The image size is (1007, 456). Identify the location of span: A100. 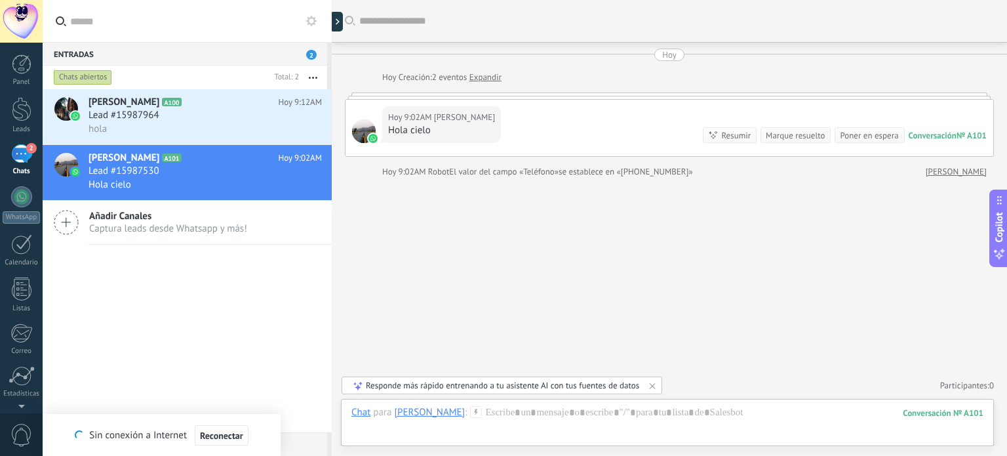
(171, 102).